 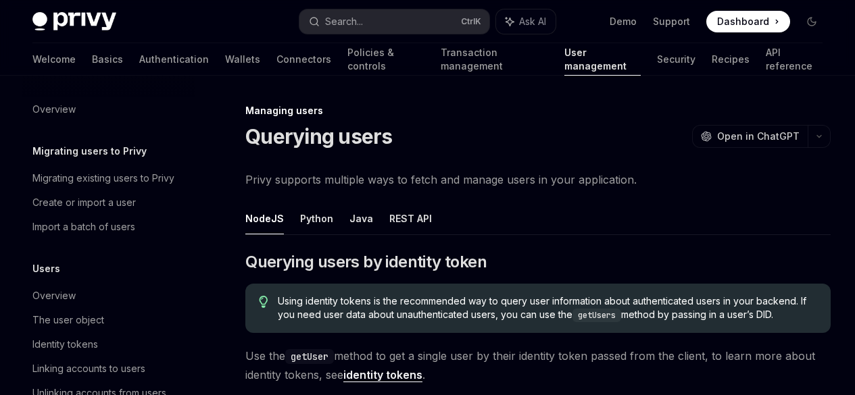 What do you see at coordinates (46, 269) in the screenshot?
I see `h5: Users` at bounding box center [46, 269].